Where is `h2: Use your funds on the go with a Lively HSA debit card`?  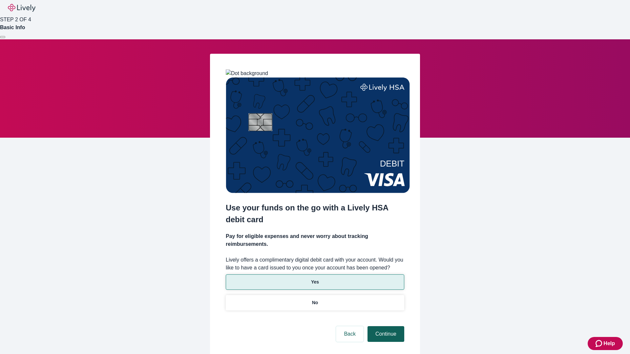 h2: Use your funds on the go with a Lively HSA debit card is located at coordinates (315, 214).